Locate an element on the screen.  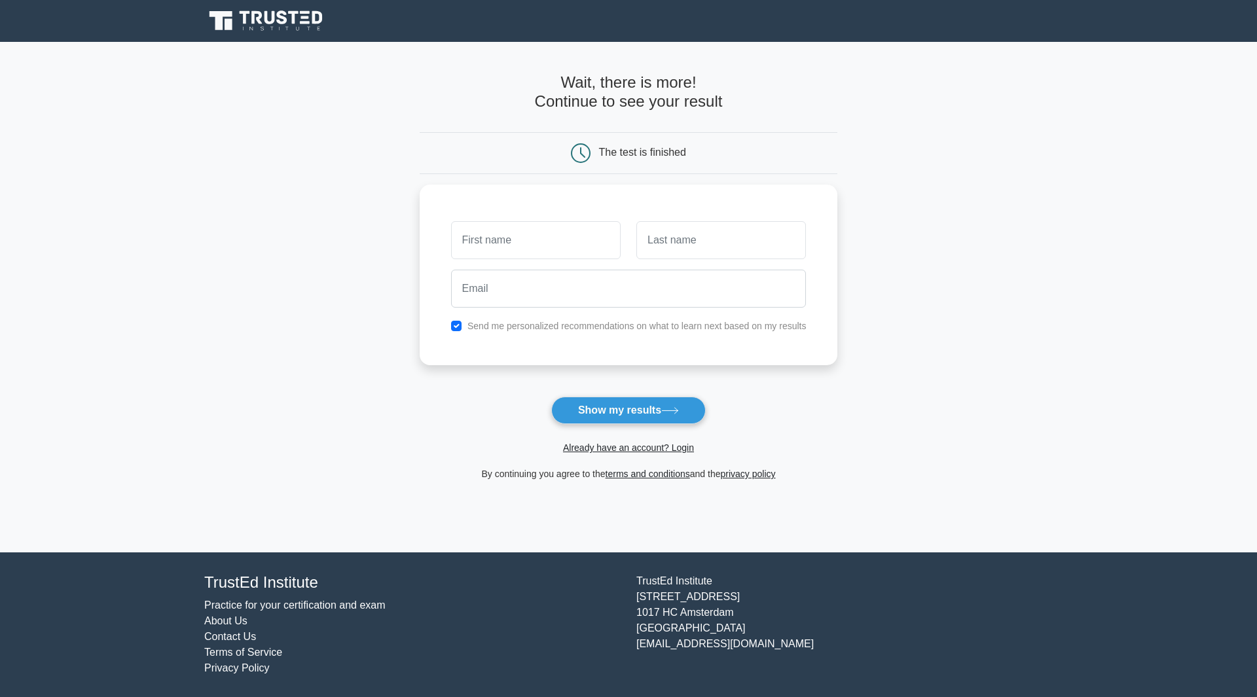
a: Practice for your certification and exam is located at coordinates (295, 605).